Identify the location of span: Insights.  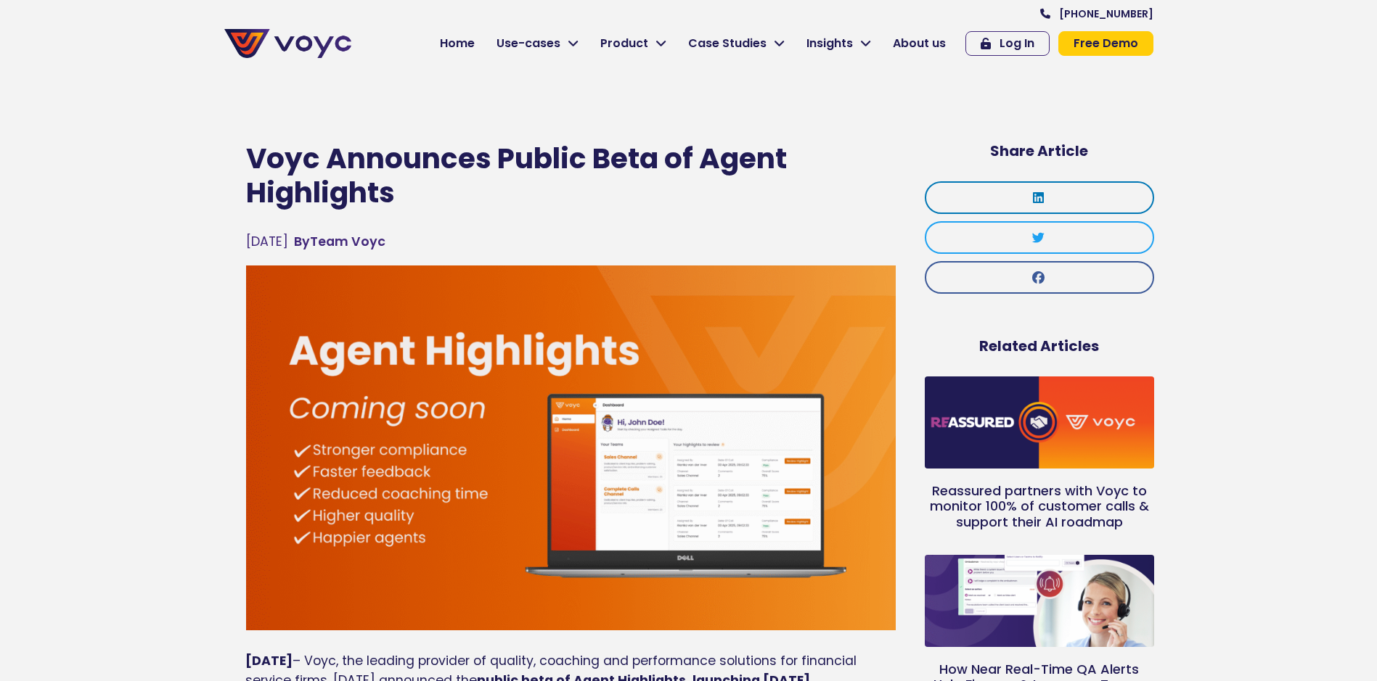
(830, 44).